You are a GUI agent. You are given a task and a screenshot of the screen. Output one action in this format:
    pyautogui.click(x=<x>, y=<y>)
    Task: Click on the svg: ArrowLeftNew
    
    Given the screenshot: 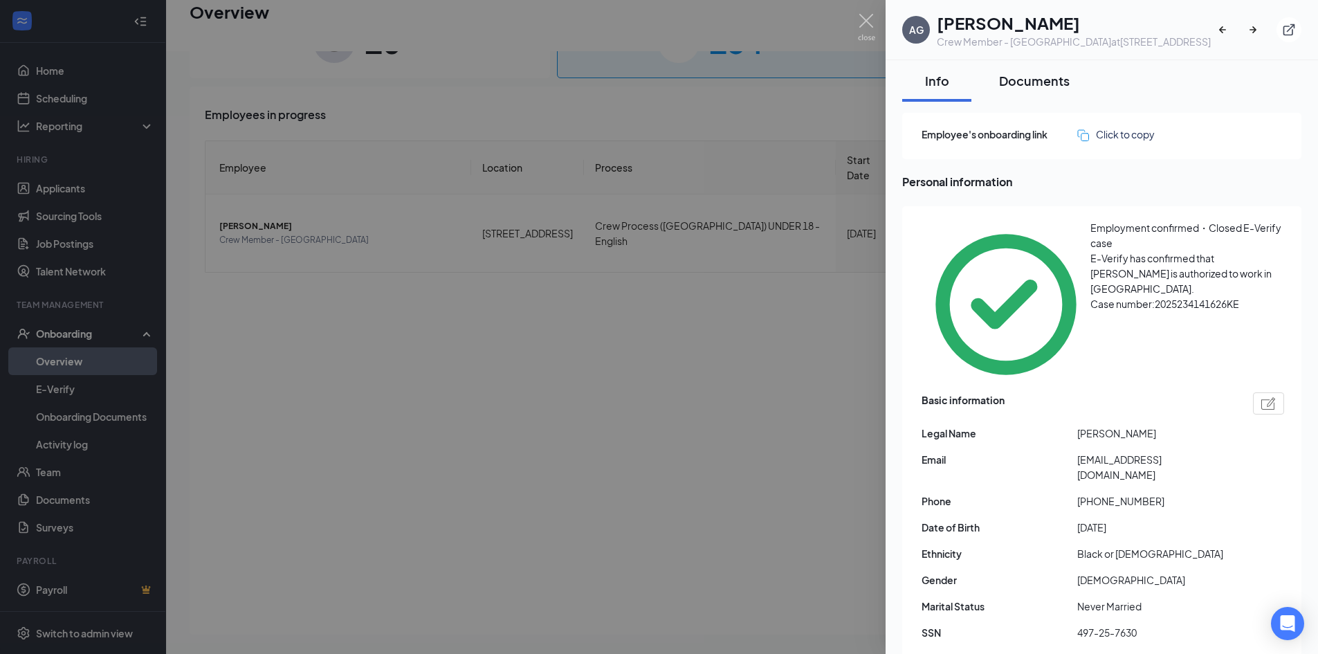 What is the action you would take?
    pyautogui.click(x=1223, y=30)
    